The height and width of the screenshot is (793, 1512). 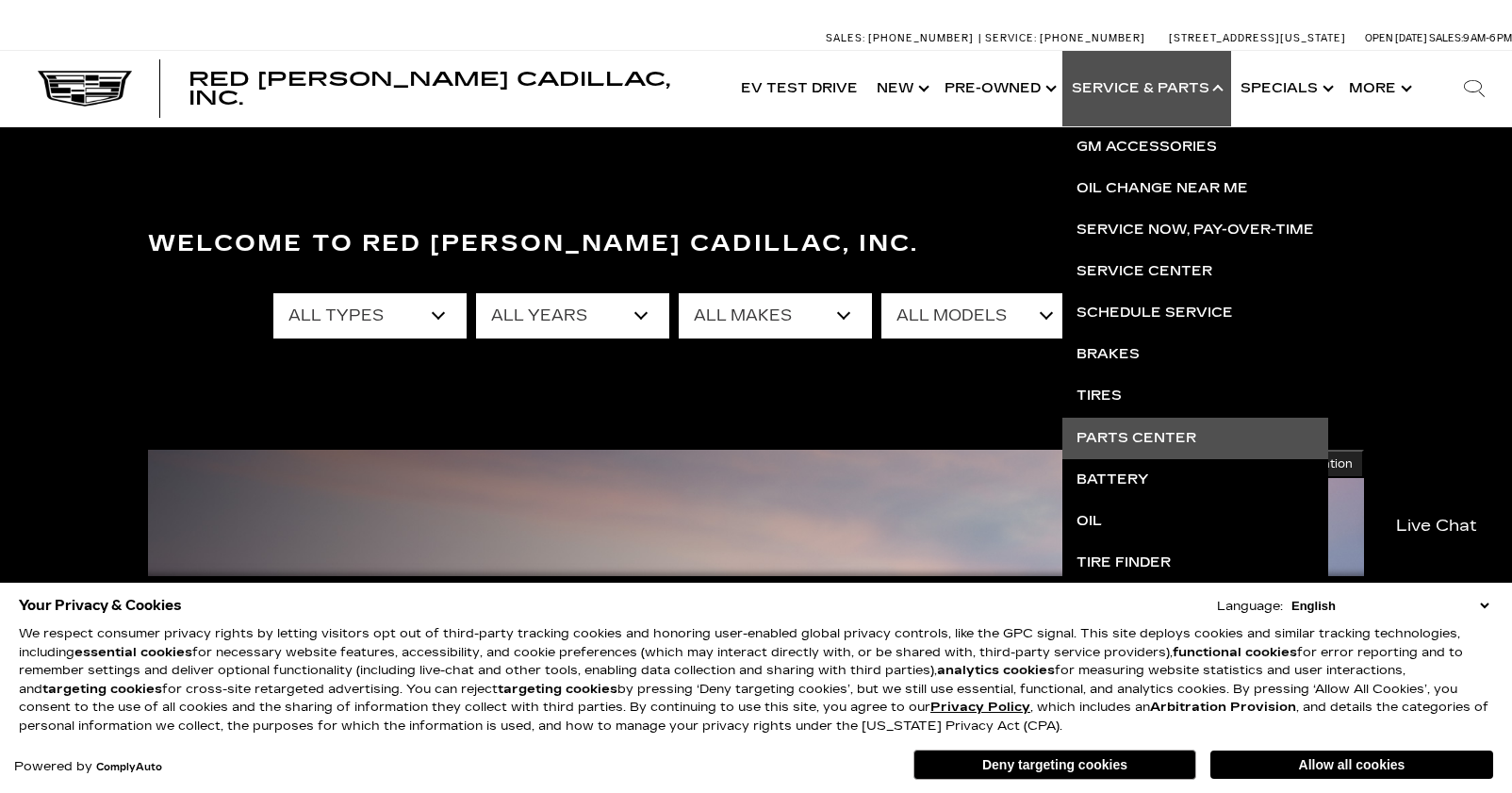 What do you see at coordinates (99, 606) in the screenshot?
I see `span: Your Privacy & Cookies` at bounding box center [99, 606].